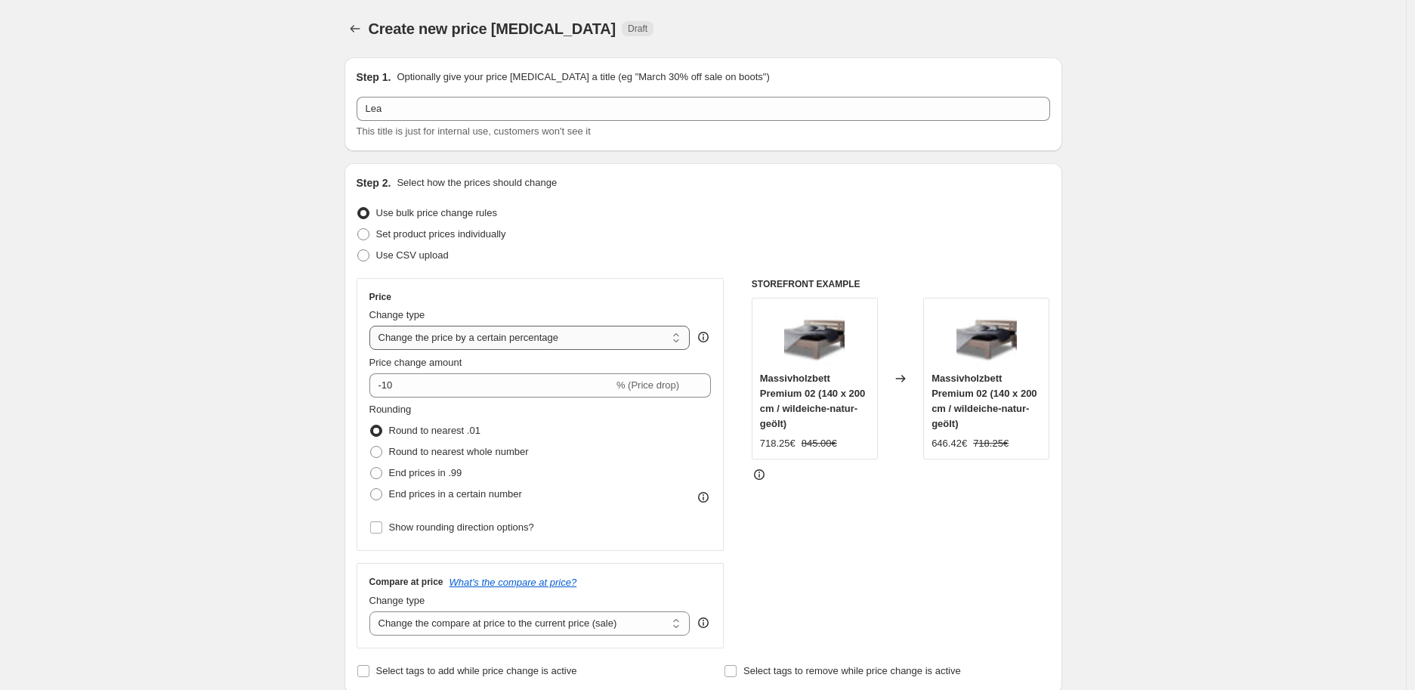  I want to click on p: Select how the prices should change, so click(477, 183).